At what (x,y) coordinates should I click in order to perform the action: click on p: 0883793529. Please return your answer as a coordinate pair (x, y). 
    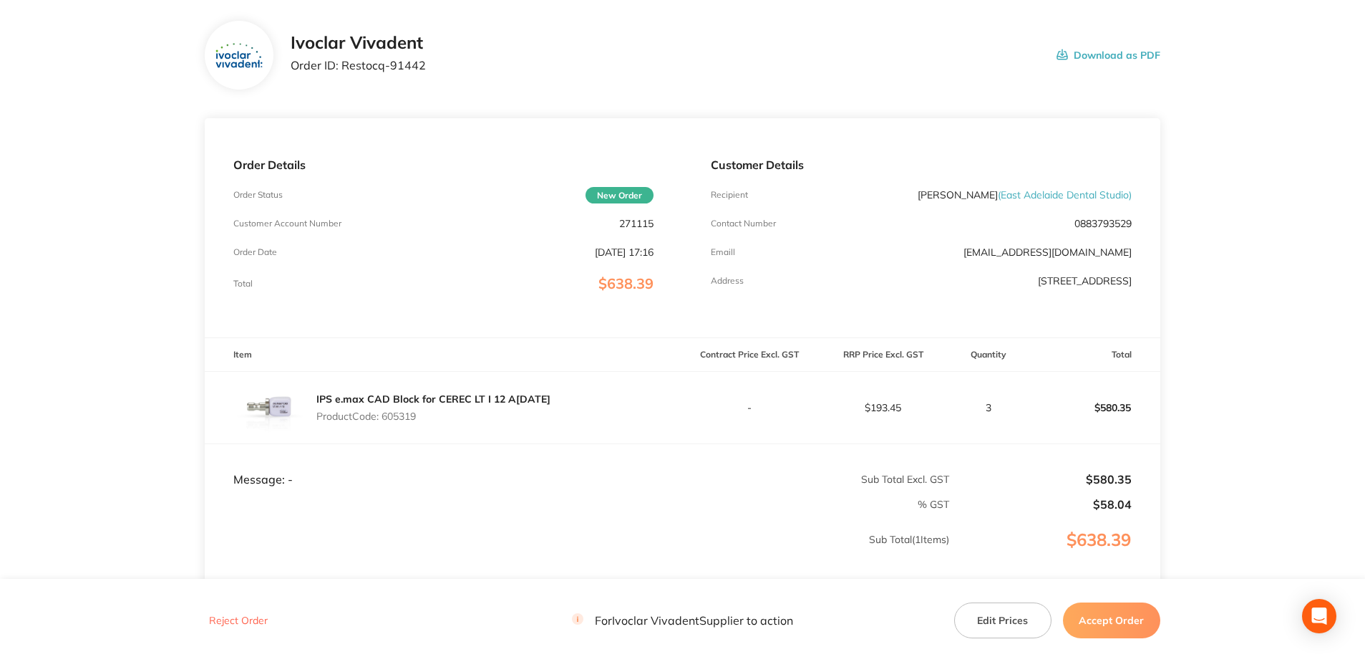
    Looking at the image, I should click on (1103, 223).